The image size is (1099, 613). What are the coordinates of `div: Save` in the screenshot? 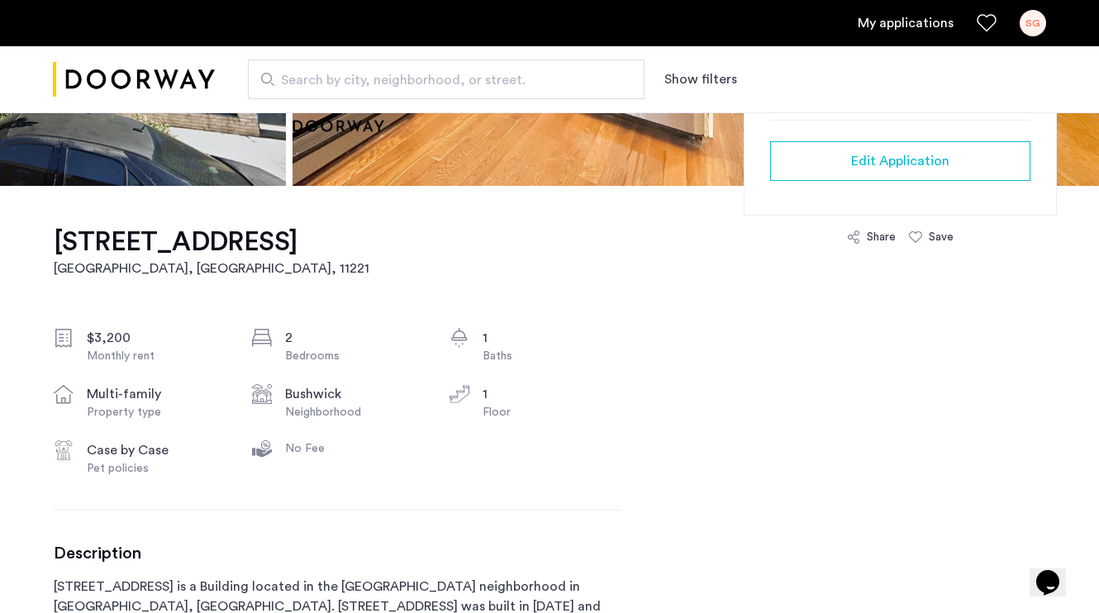 It's located at (942, 237).